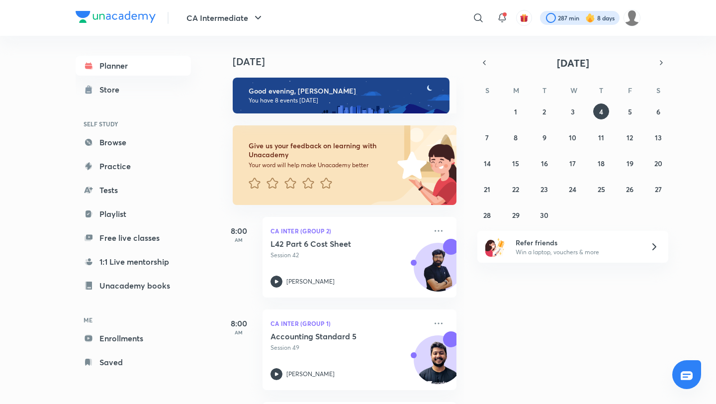 This screenshot has width=716, height=404. What do you see at coordinates (349, 348) in the screenshot?
I see `p: Session 49` at bounding box center [349, 348].